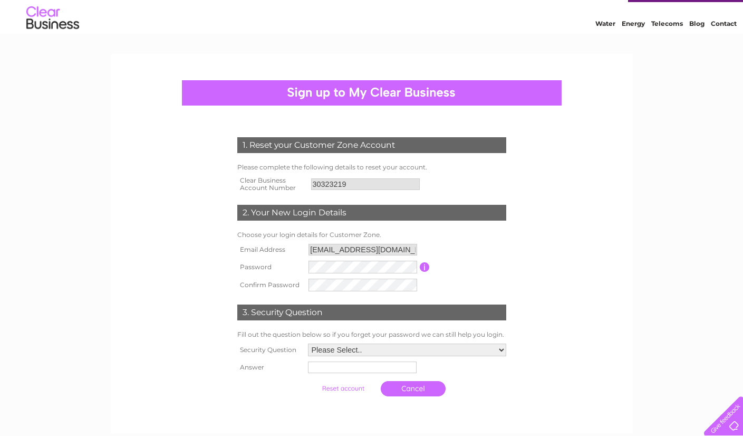  Describe the element at coordinates (271, 249) in the screenshot. I see `th: Email Address` at that location.